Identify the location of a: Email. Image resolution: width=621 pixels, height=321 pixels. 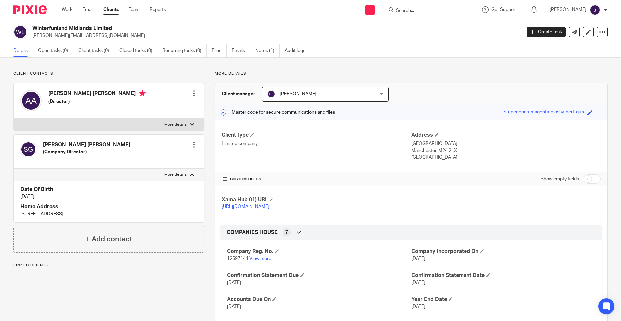
(88, 10).